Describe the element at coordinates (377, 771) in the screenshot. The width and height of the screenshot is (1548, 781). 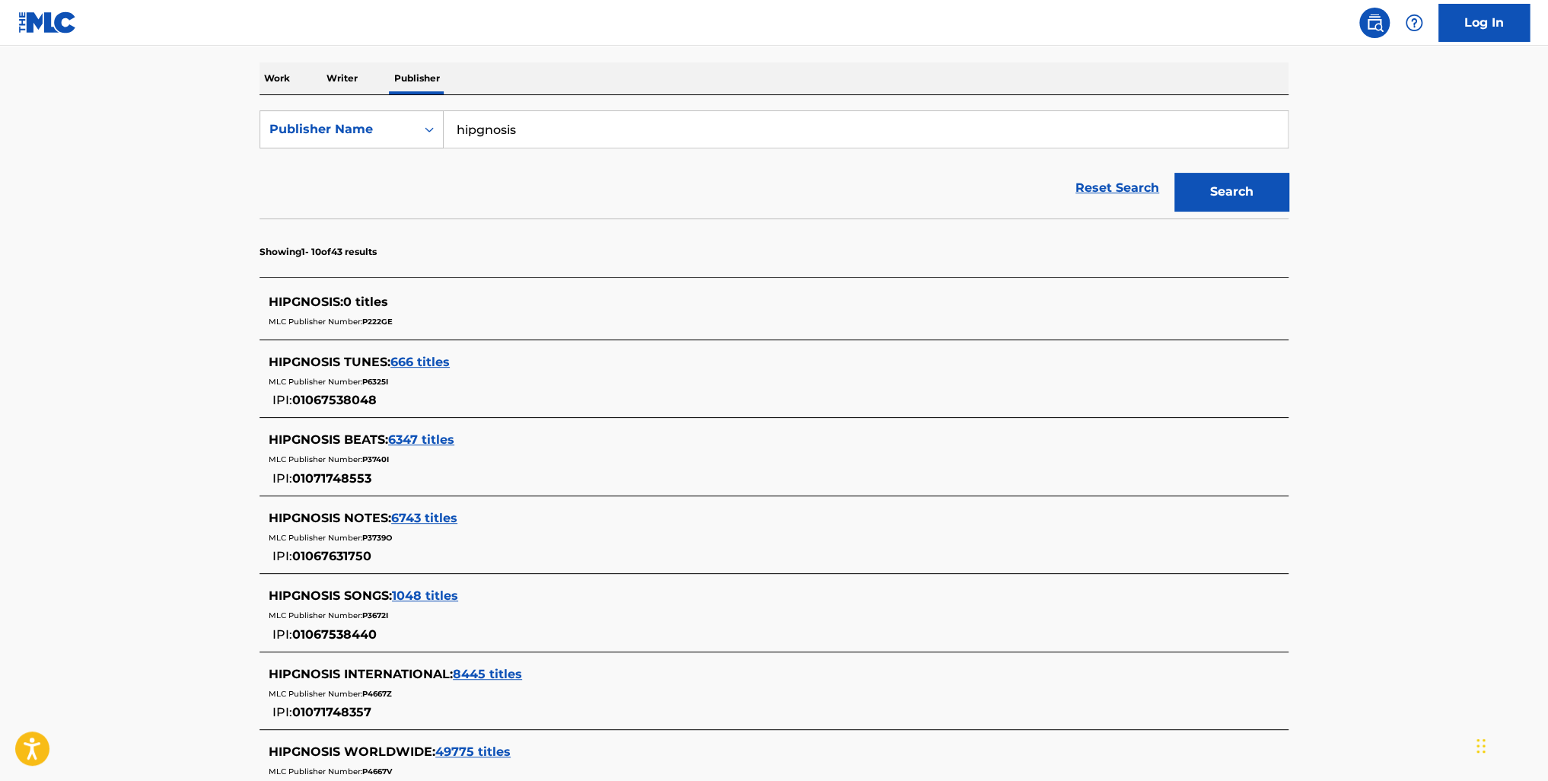
I see `span: P4667V` at that location.